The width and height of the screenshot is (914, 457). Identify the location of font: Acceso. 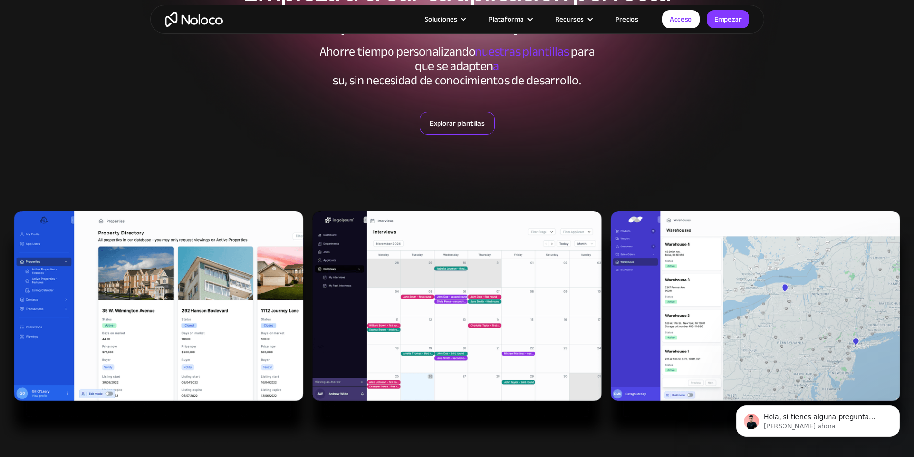
(681, 19).